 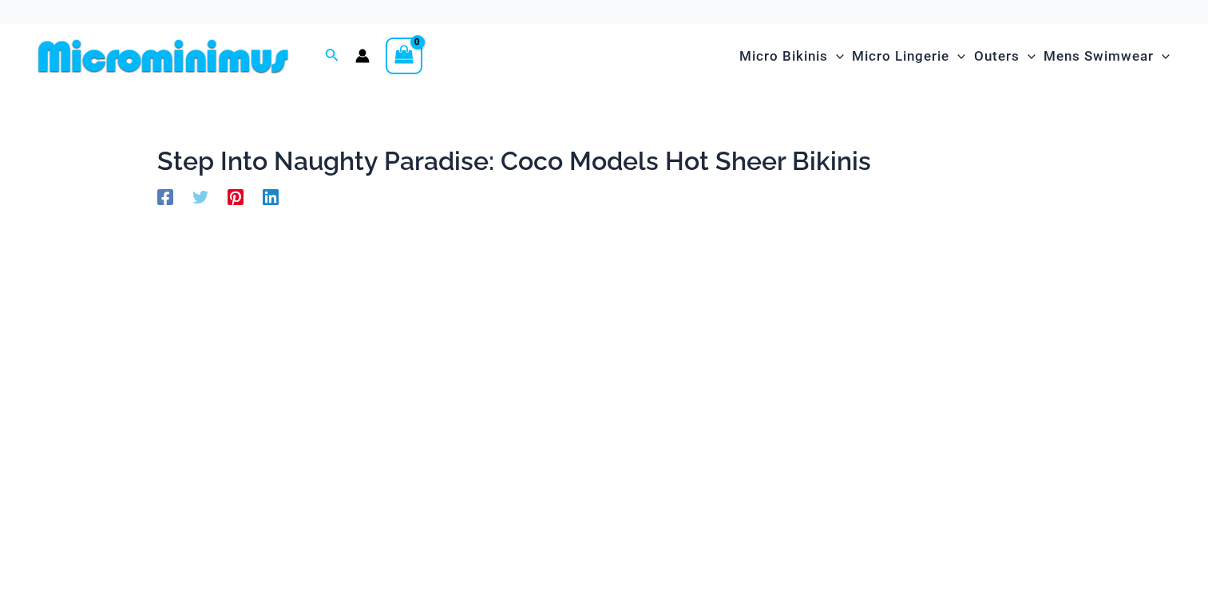 I want to click on a: Linkedin, so click(x=271, y=196).